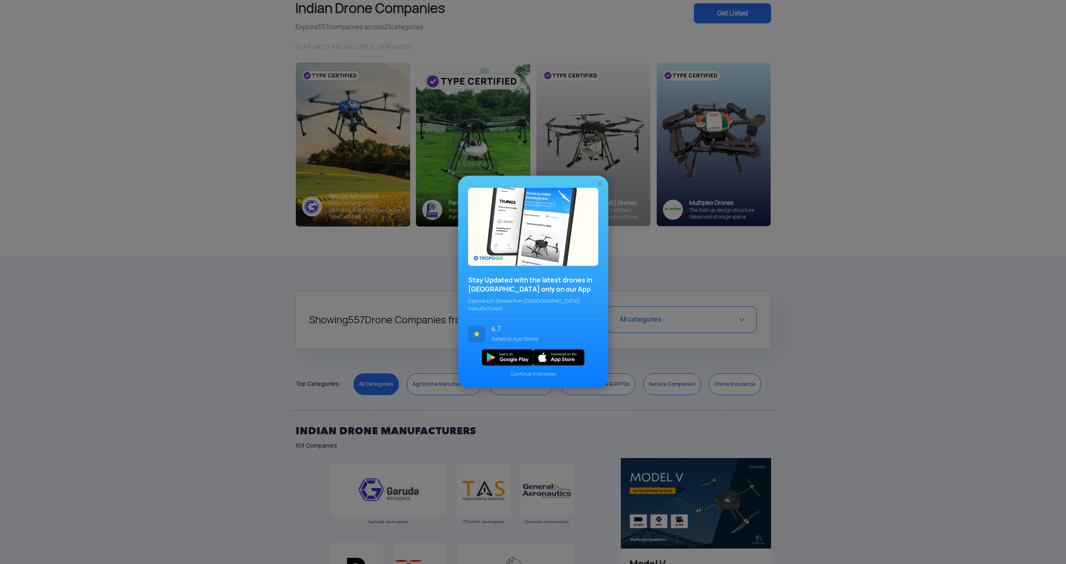 The height and width of the screenshot is (564, 1066). Describe the element at coordinates (542, 339) in the screenshot. I see `span: Rated on App Stores` at that location.